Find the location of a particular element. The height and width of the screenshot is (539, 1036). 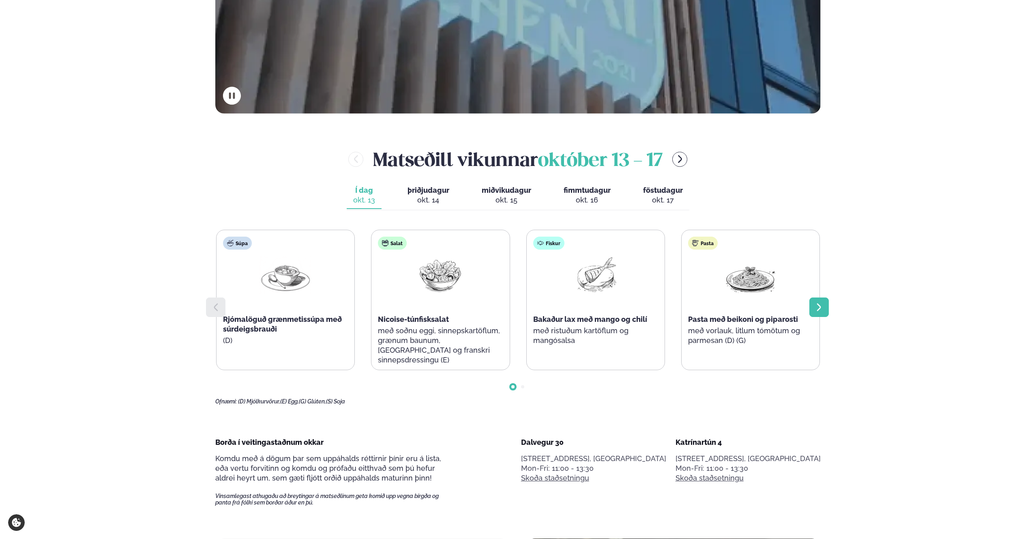

span: Rjómalöguð grænmetissúpa með súrdeigsbrauði is located at coordinates (282, 324).